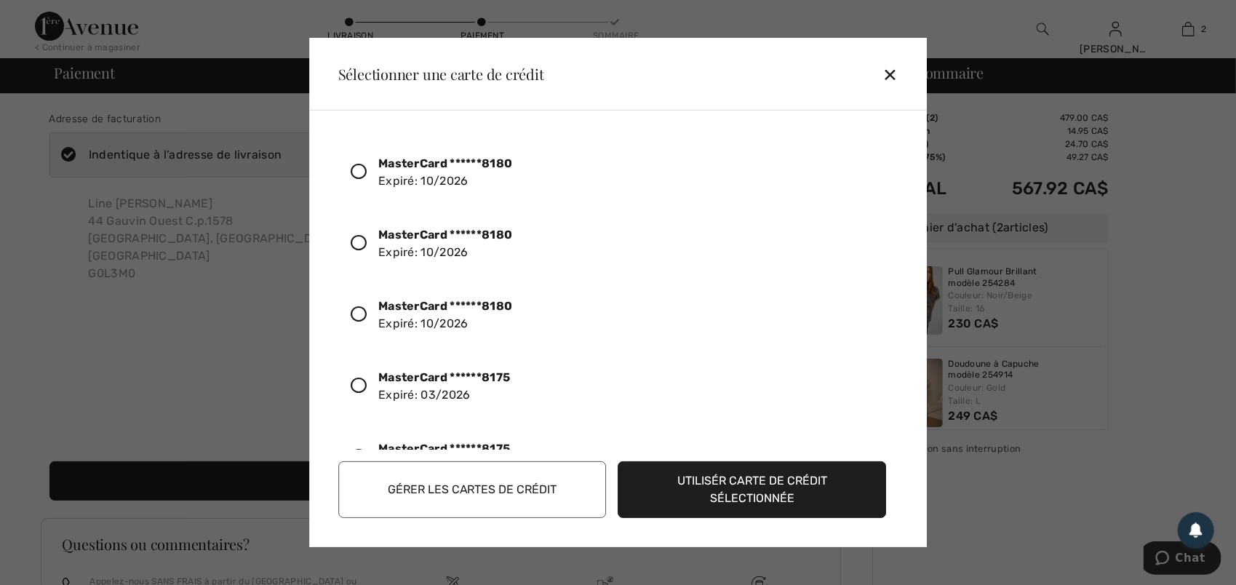 This screenshot has width=1236, height=585. Describe the element at coordinates (472, 489) in the screenshot. I see `button: Gérer les cartes de crédit` at that location.